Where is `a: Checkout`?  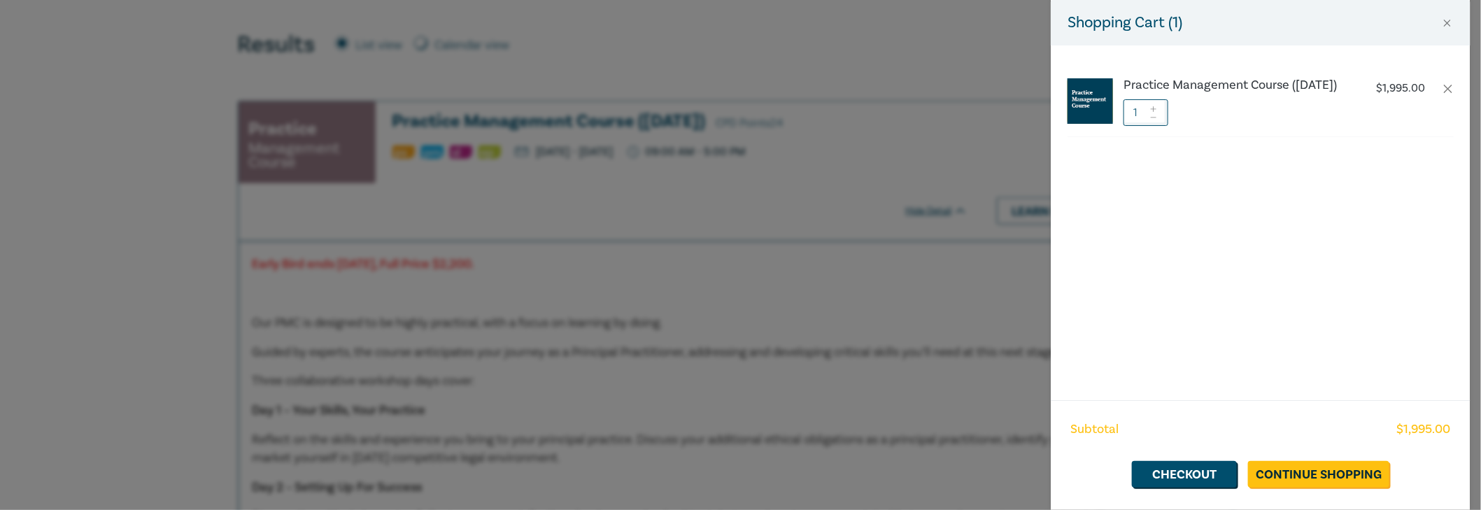 a: Checkout is located at coordinates (1185, 474).